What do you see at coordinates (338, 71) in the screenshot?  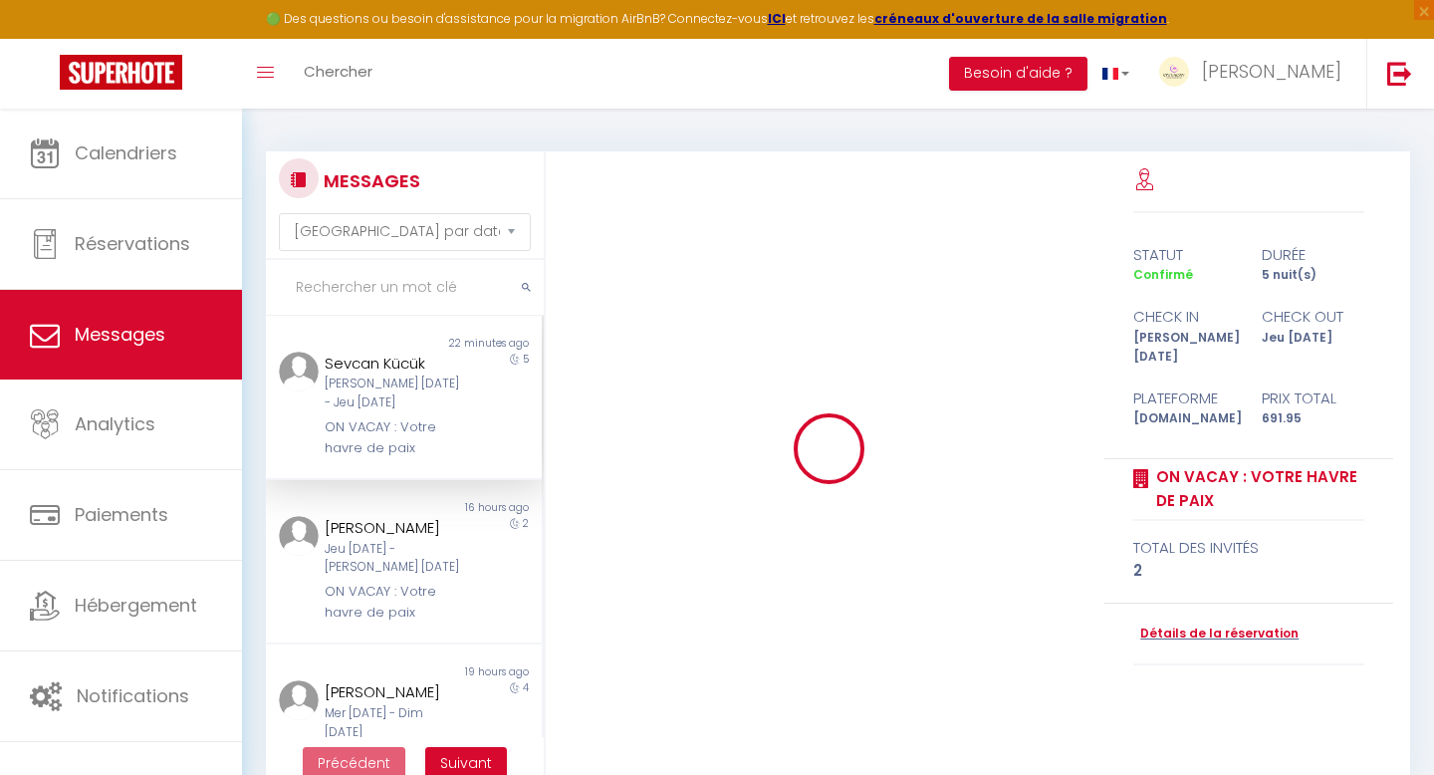 I see `span: Chercher` at bounding box center [338, 71].